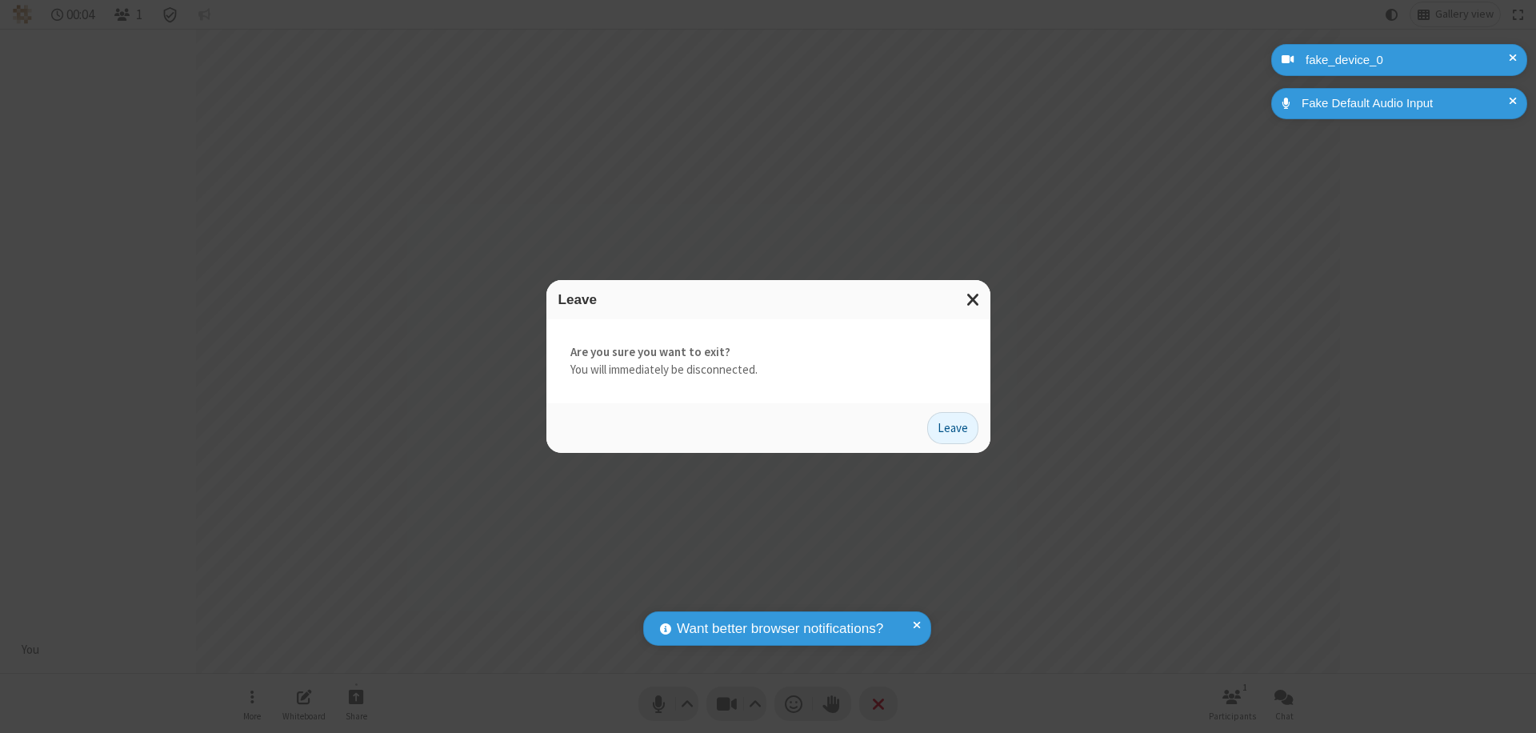  Describe the element at coordinates (974, 299) in the screenshot. I see `button: Close modal` at that location.